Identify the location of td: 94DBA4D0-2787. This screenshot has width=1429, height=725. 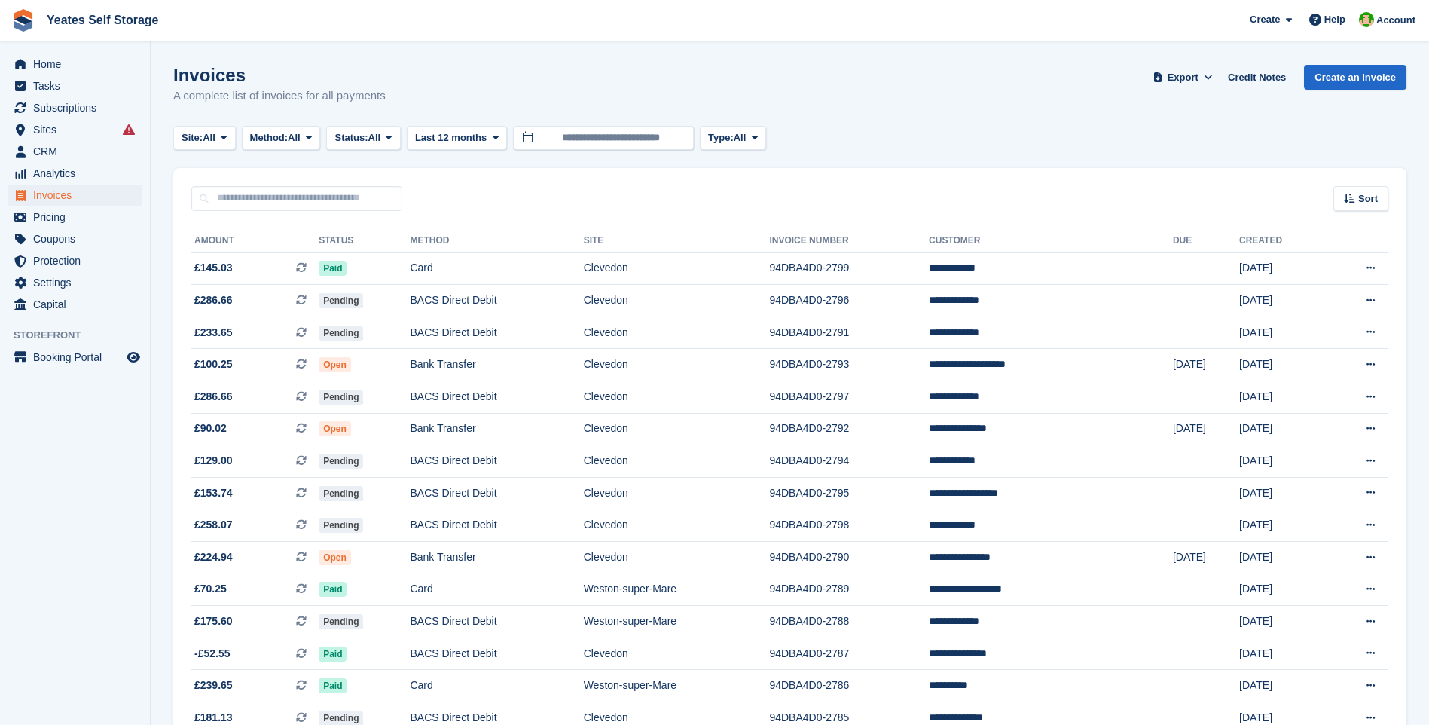
(849, 653).